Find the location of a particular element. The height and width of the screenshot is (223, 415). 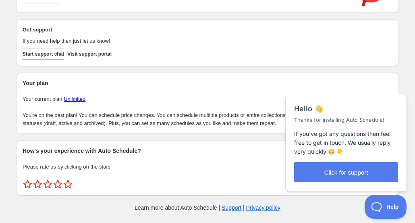

span: Start support chat is located at coordinates (43, 54).